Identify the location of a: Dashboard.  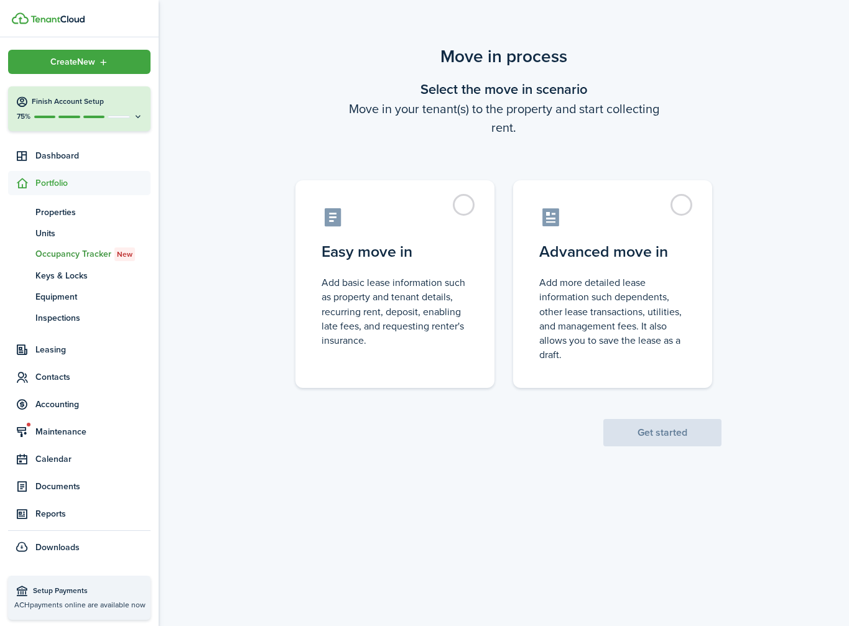
(79, 155).